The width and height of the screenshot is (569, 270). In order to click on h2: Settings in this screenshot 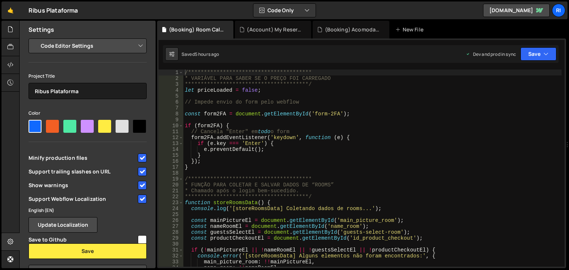, I will do `click(41, 30)`.